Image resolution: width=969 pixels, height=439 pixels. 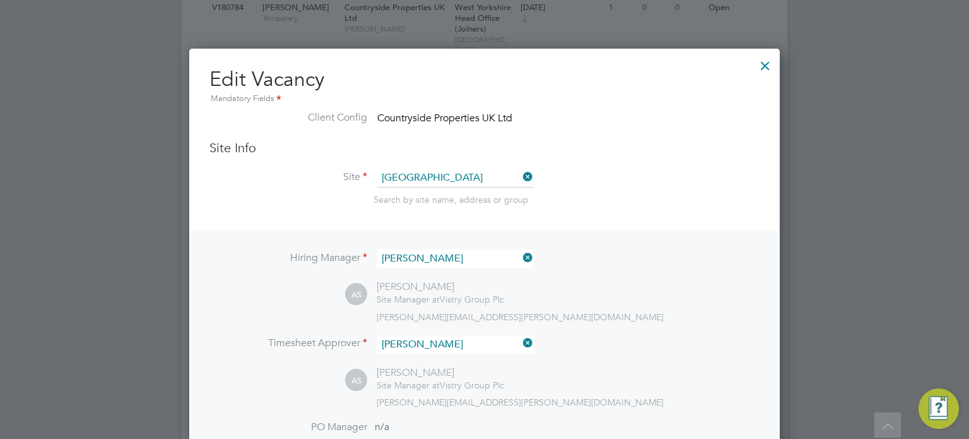 What do you see at coordinates (288, 257) in the screenshot?
I see `label: Hiring Manager` at bounding box center [288, 257].